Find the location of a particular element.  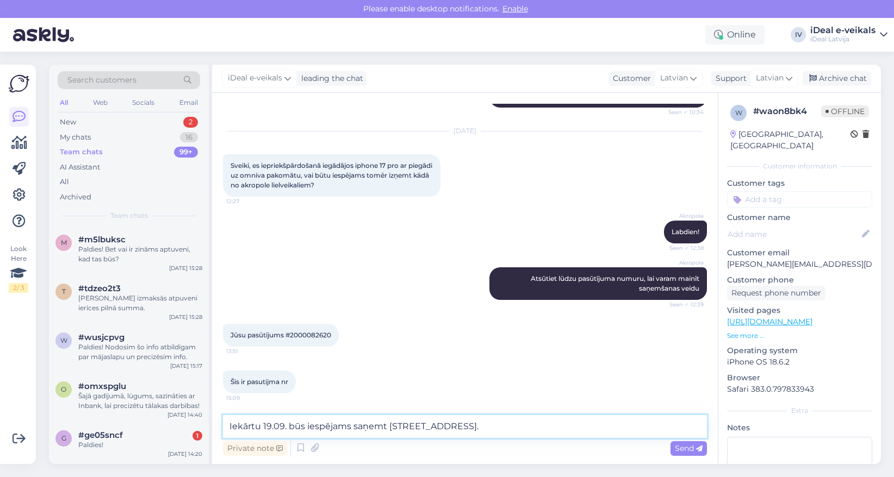

div: Request phone number is located at coordinates (776, 293).